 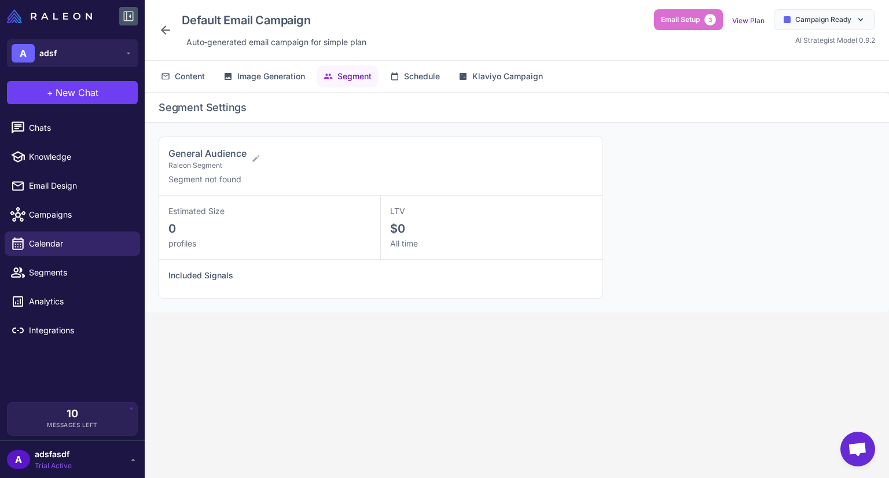 What do you see at coordinates (72, 157) in the screenshot?
I see `a: Knowledge` at bounding box center [72, 157].